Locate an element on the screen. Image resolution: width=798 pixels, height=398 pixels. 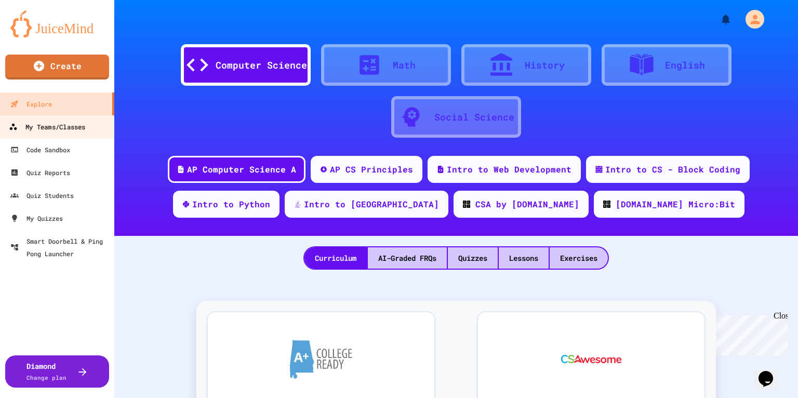
button: DiamondChange plan is located at coordinates (57, 372).